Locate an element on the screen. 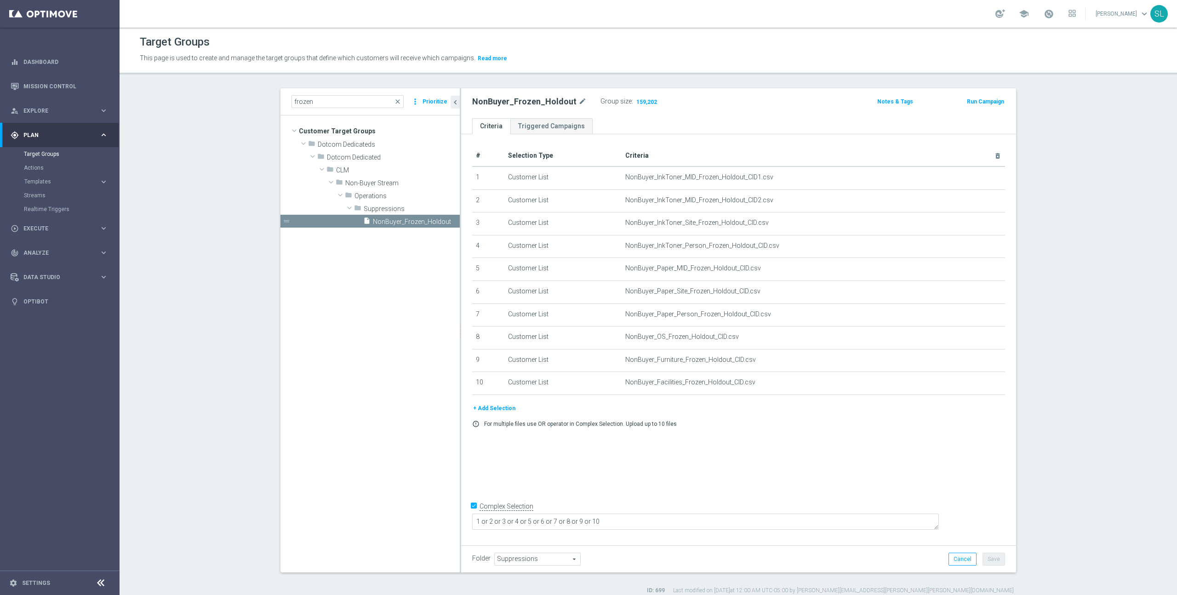 This screenshot has height=595, width=1177. i: settings is located at coordinates (13, 583).